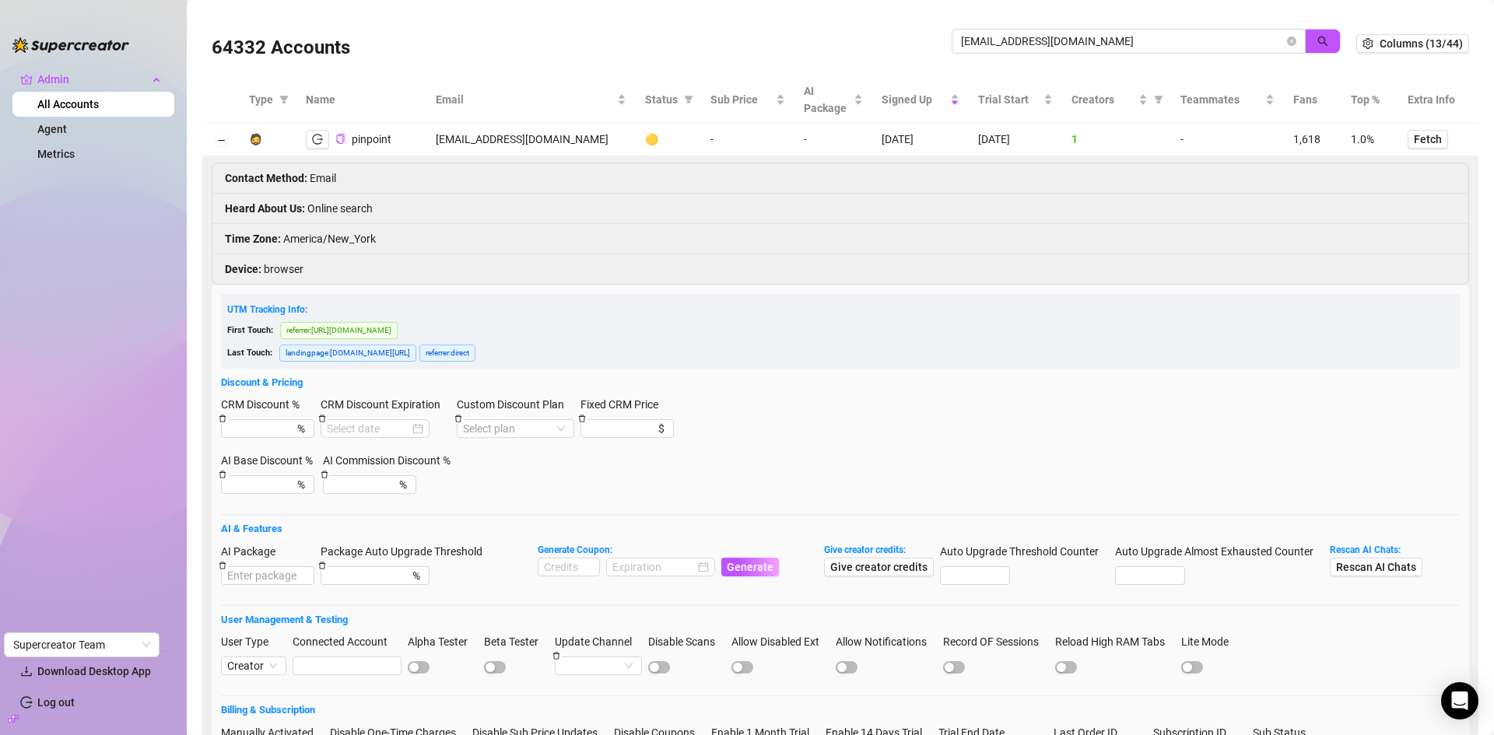 The height and width of the screenshot is (735, 1494). Describe the element at coordinates (345, 642) in the screenshot. I see `label: Connected Account` at that location.